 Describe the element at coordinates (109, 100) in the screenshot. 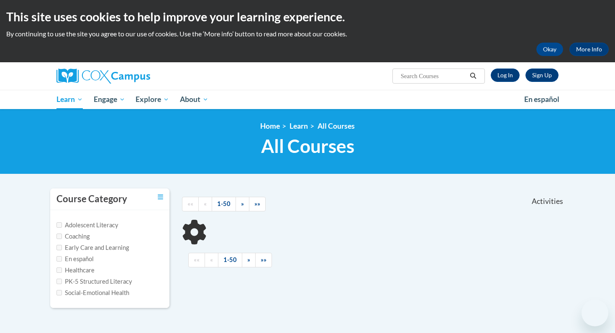

I see `a: Engage` at that location.